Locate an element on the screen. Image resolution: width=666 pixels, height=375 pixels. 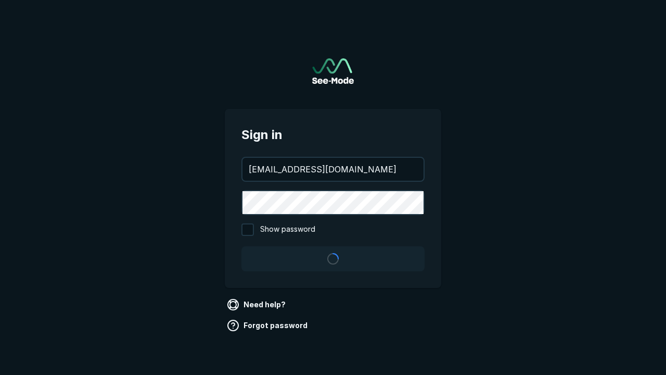
a: Forgot password is located at coordinates (268, 325).